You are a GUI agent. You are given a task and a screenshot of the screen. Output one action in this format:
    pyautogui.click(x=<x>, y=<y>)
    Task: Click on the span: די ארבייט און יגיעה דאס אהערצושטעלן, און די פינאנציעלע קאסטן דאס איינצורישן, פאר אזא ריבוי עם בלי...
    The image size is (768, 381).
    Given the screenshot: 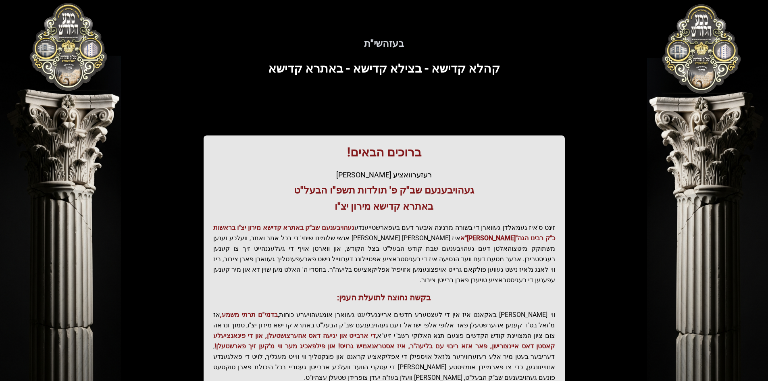 What is the action you would take?
    pyautogui.click(x=384, y=340)
    